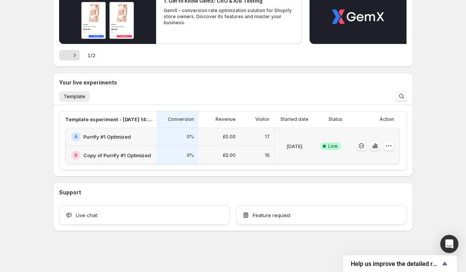 The height and width of the screenshot is (272, 466). What do you see at coordinates (70, 193) in the screenshot?
I see `h3: Support` at bounding box center [70, 193].